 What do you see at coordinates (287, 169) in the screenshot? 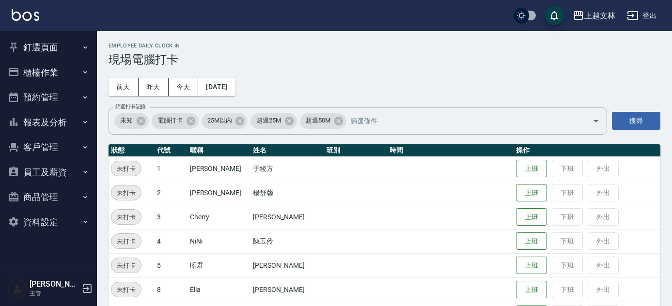
I see `td: 于綾方` at bounding box center [287, 169].